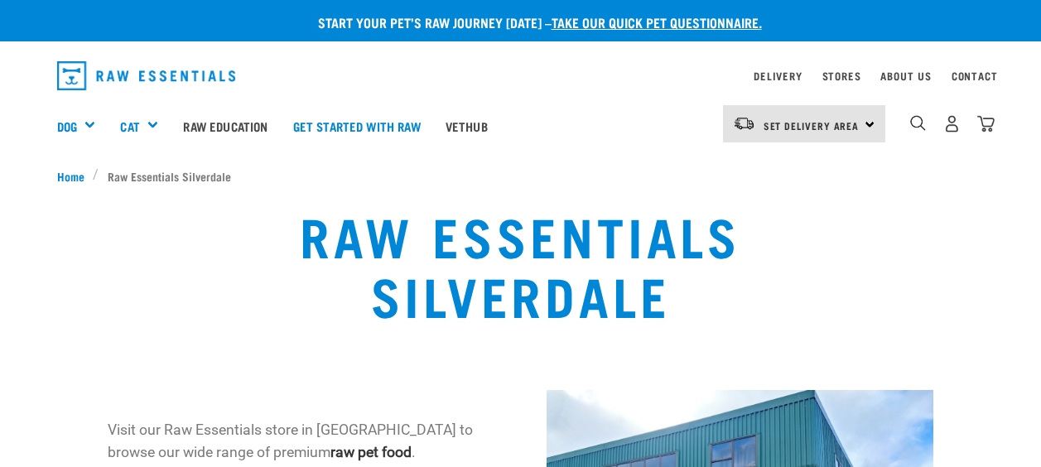 The width and height of the screenshot is (1041, 467). What do you see at coordinates (147, 75) in the screenshot?
I see `img: Raw Essentials Logo` at bounding box center [147, 75].